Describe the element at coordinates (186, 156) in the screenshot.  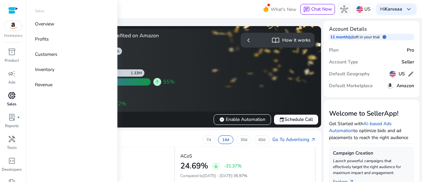
I see `p: ACoS` at that location.